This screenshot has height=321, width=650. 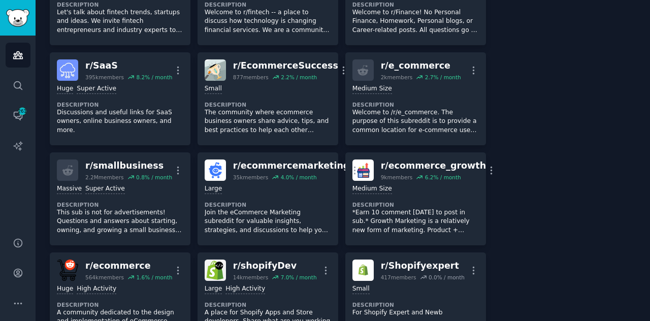 I want to click on a: 261, so click(x=18, y=115).